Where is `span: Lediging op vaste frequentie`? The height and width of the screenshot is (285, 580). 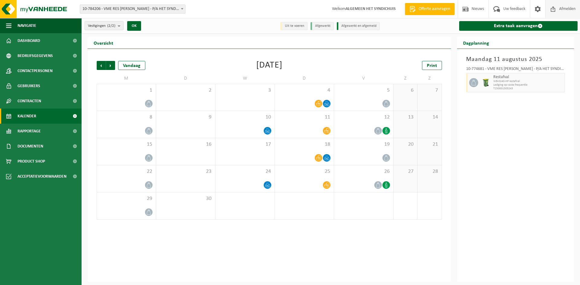
span: Lediging op vaste frequentie is located at coordinates (528, 85).